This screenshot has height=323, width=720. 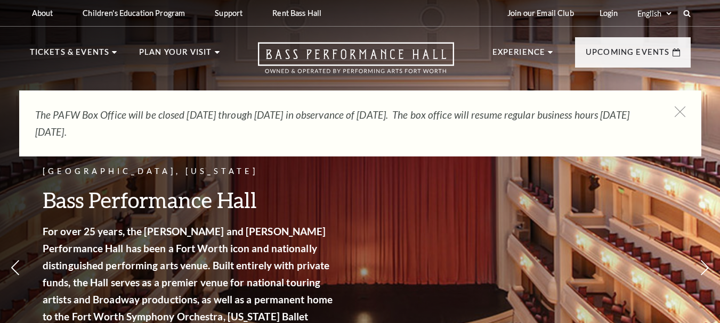 What do you see at coordinates (229, 13) in the screenshot?
I see `p: Support` at bounding box center [229, 13].